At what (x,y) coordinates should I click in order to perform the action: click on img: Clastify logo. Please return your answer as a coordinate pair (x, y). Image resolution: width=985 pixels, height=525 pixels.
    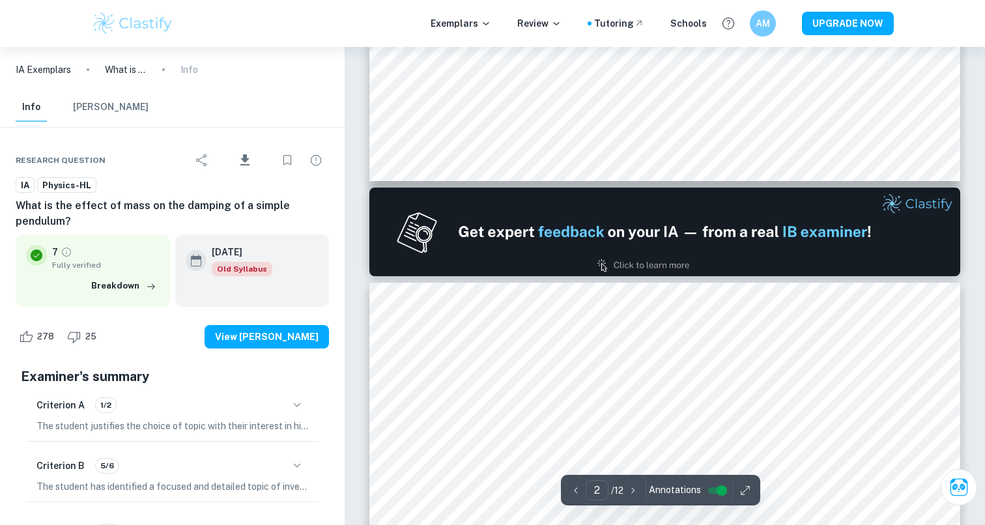
    Looking at the image, I should click on (132, 23).